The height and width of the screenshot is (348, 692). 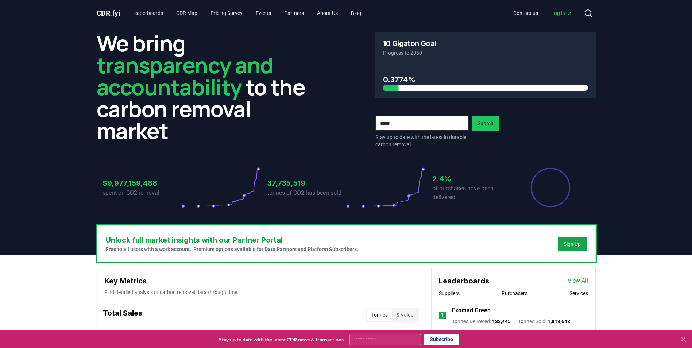 I want to click on span: CDR fyi, so click(x=108, y=13).